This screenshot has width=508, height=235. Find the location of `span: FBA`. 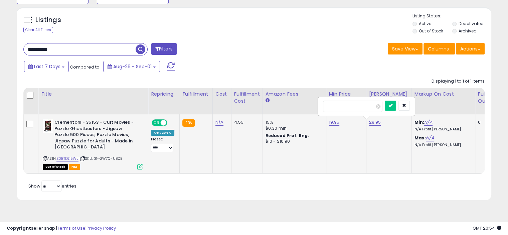

span: FBA is located at coordinates (74, 167).